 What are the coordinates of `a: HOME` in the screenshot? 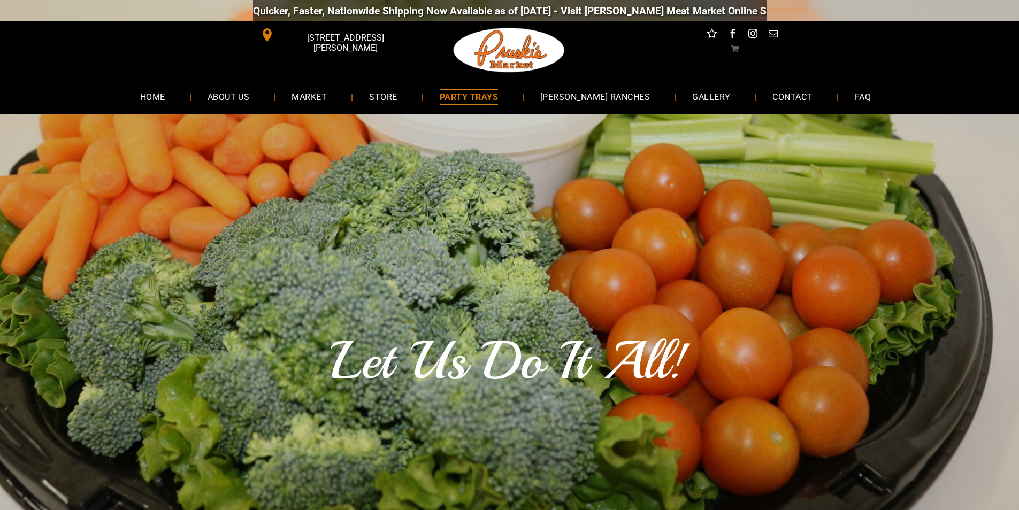 It's located at (152, 96).